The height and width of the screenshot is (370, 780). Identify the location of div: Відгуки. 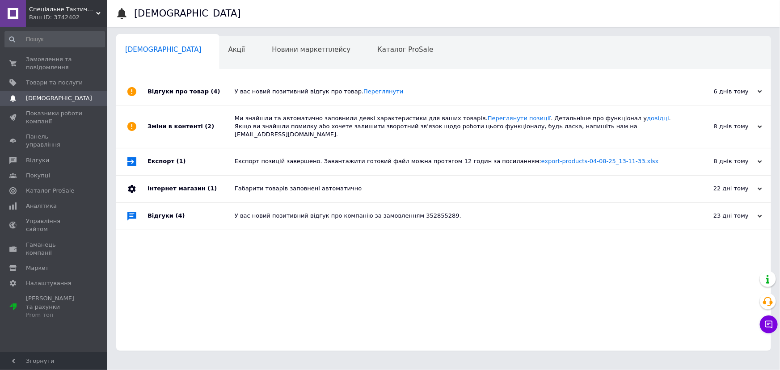
(191, 216).